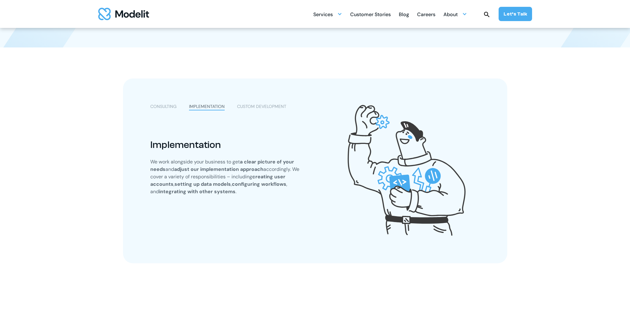 The height and width of the screenshot is (312, 630). I want to click on div: IMPLEMENTATION, so click(207, 106).